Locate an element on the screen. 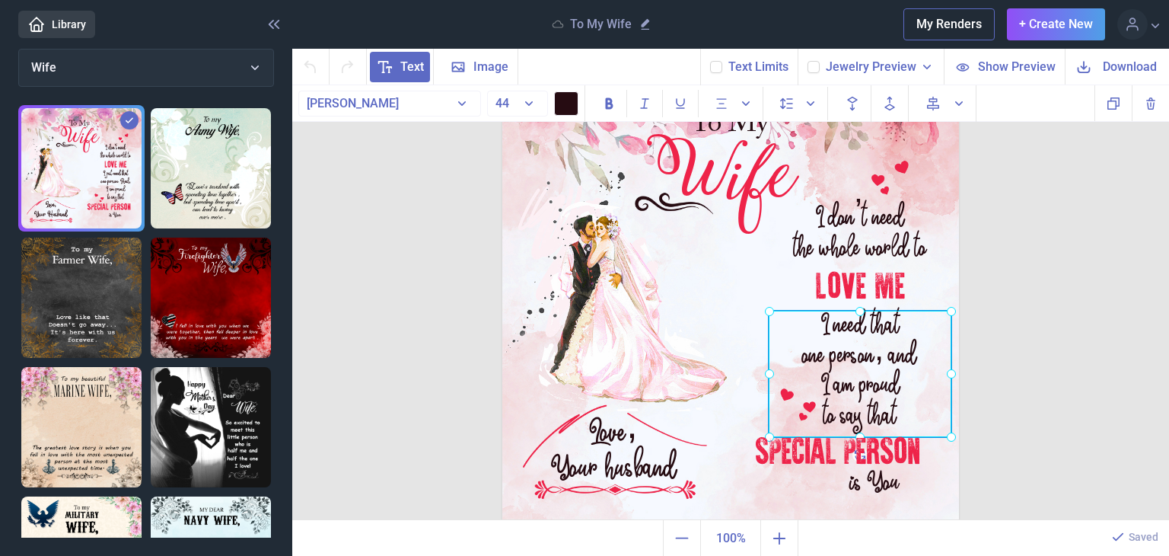 The image size is (1169, 556). div: SPECIAL PERSON is located at coordinates (837, 454).